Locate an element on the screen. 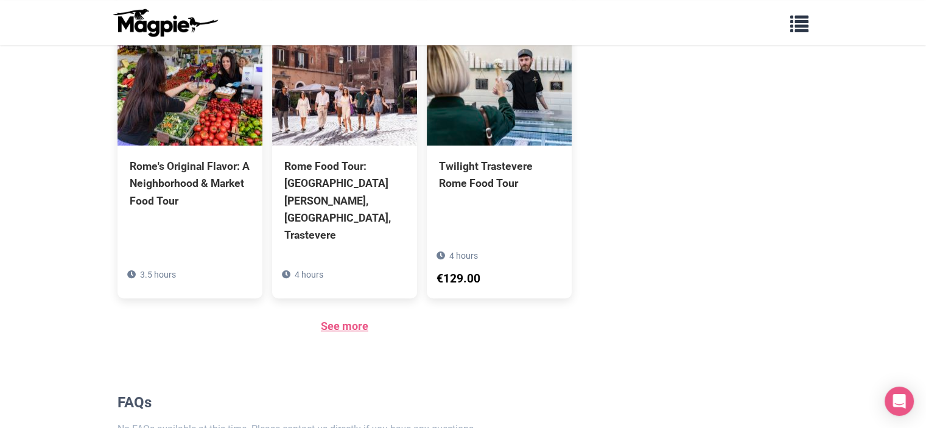 The height and width of the screenshot is (428, 926). div: Rome's Original Flavor: A Neighborhood & Market Food Tour is located at coordinates (190, 183).